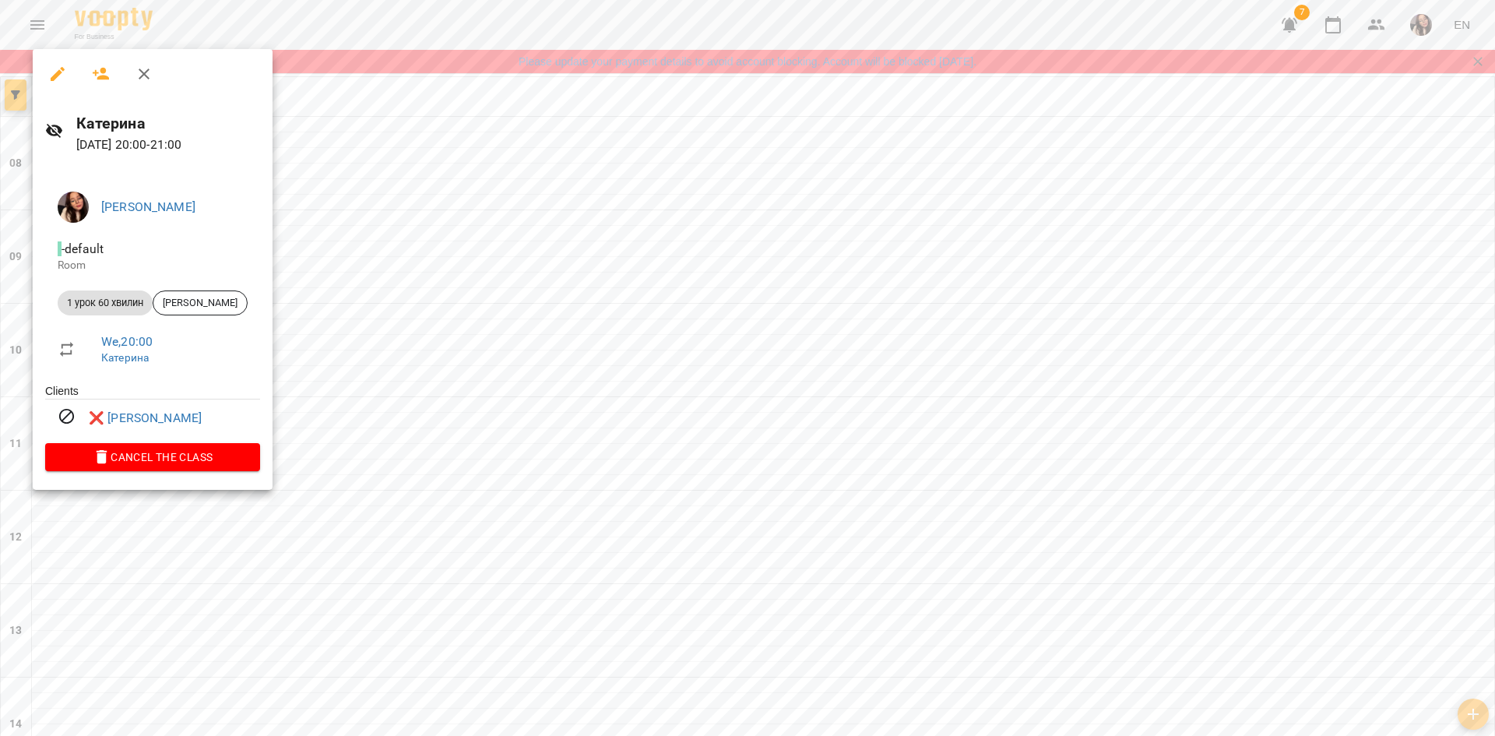 Image resolution: width=1495 pixels, height=736 pixels. I want to click on img: 3bc0214f3b350db90c175055aaa1f47b.PNG, so click(73, 207).